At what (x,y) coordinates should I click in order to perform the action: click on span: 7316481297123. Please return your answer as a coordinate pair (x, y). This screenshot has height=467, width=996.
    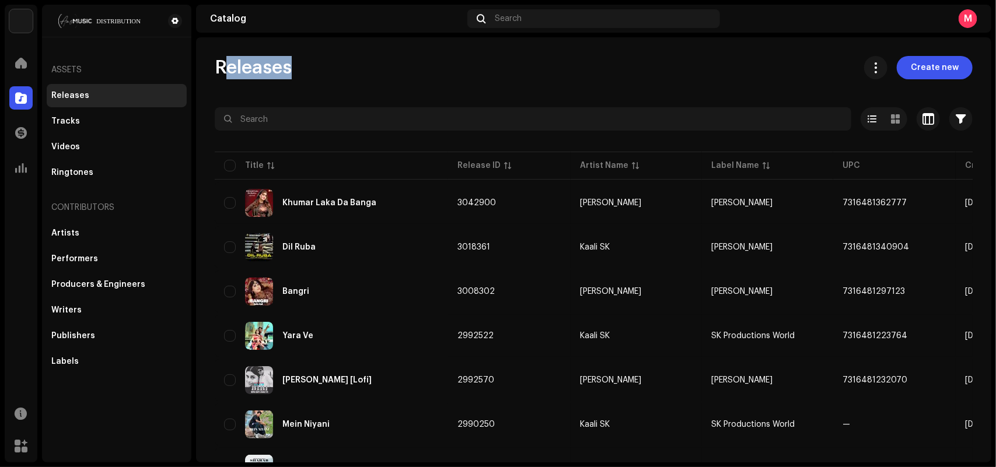
    Looking at the image, I should click on (874, 292).